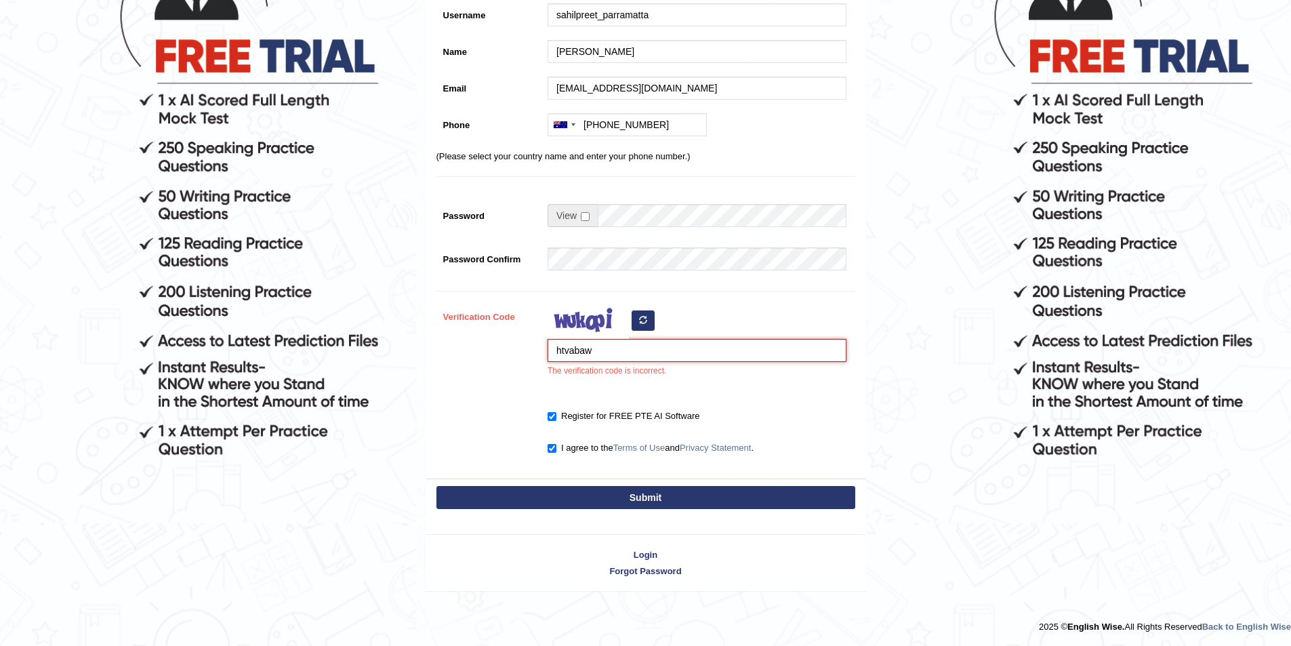 The image size is (1291, 646). Describe the element at coordinates (489, 213) in the screenshot. I see `label: Password` at that location.